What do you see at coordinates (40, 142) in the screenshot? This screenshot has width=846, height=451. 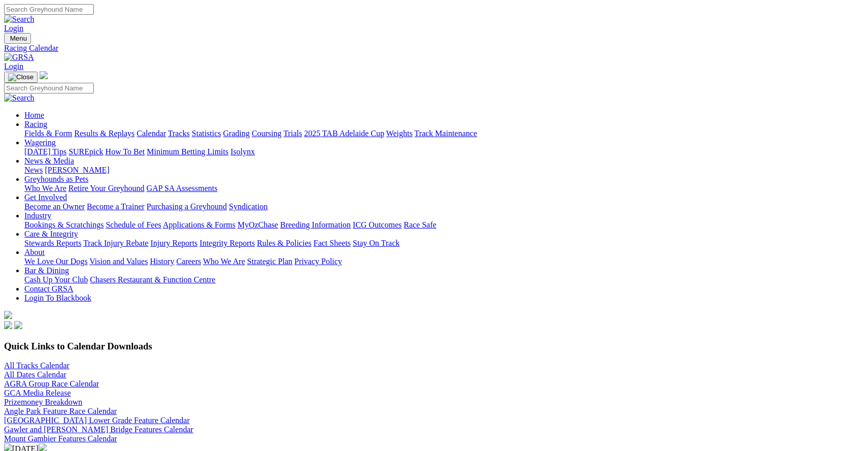 I see `a: Wagering` at bounding box center [40, 142].